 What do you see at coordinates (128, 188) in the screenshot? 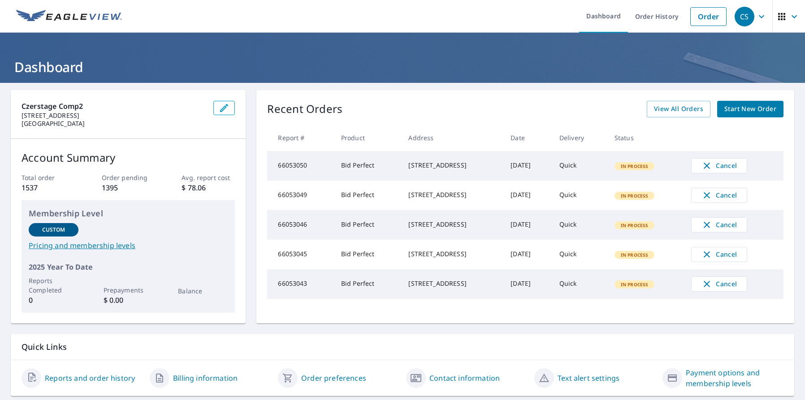
I see `p: 1395` at bounding box center [128, 188].